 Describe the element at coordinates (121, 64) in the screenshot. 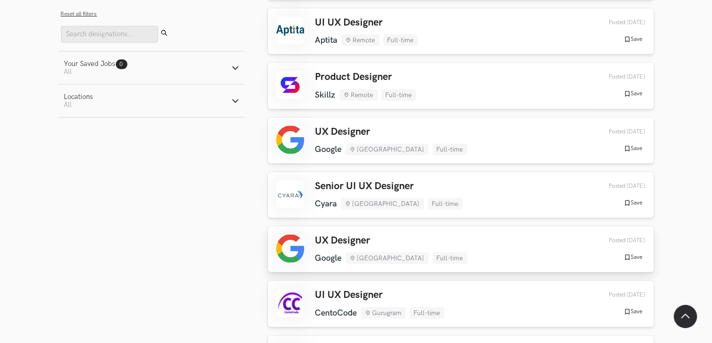

I see `span: 0` at that location.